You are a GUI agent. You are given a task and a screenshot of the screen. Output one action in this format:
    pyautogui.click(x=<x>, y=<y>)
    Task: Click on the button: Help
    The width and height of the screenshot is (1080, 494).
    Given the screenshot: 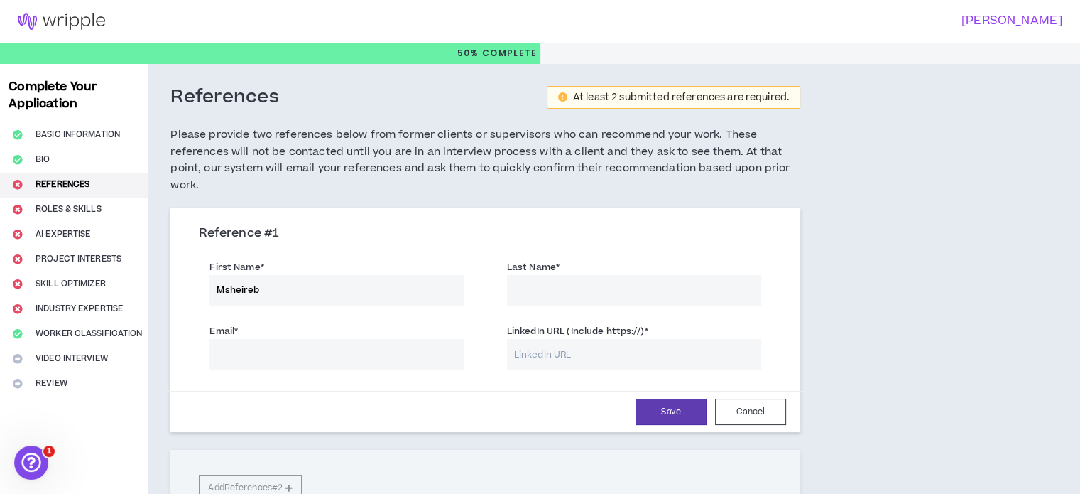 What is the action you would take?
    pyautogui.click(x=237, y=391)
    